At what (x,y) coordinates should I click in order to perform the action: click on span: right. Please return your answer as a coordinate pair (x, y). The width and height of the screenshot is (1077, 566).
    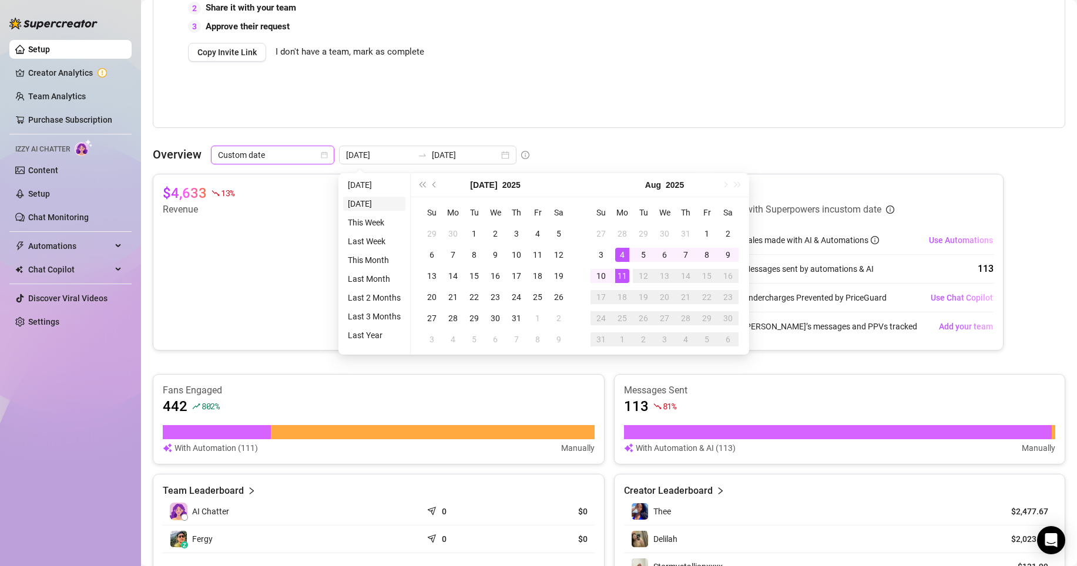
    Looking at the image, I should click on (251, 491).